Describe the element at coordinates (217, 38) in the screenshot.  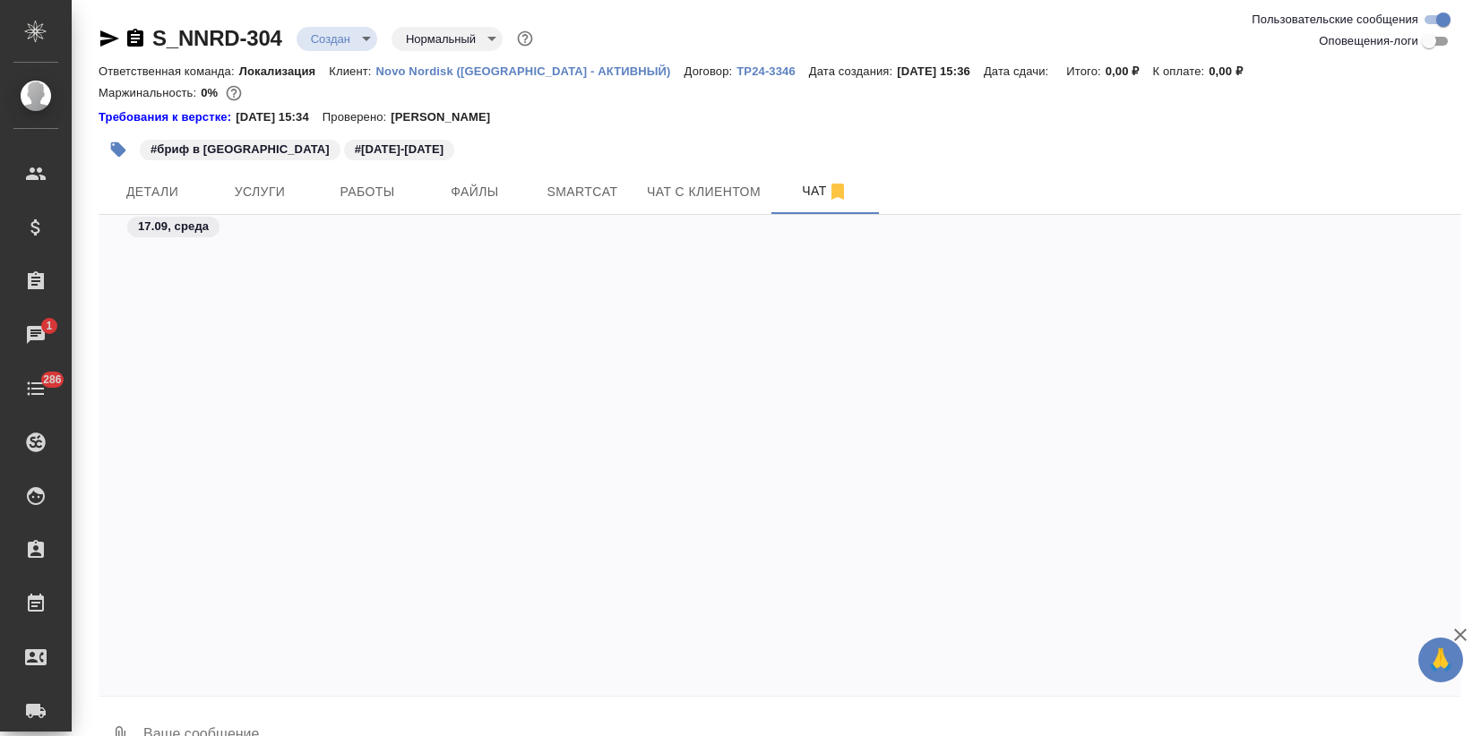
I see `a: S_NNRD-304` at that location.